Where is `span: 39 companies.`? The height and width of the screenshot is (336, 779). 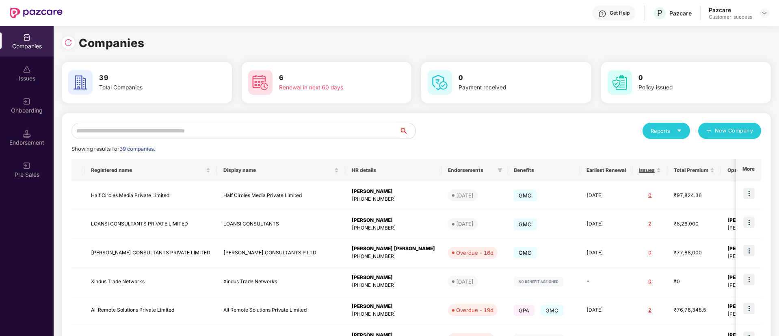 span: 39 companies. is located at coordinates (137, 149).